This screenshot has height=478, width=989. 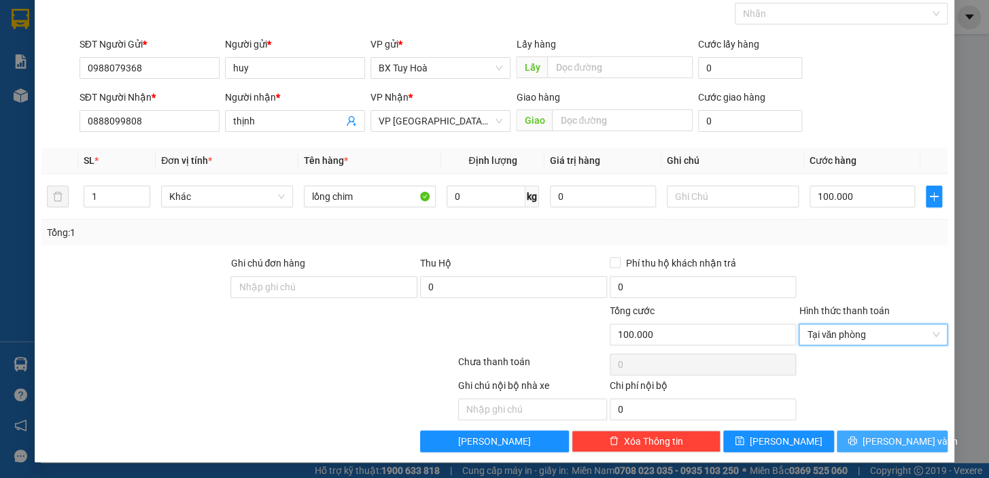 I want to click on span: Thu Hộ, so click(x=436, y=263).